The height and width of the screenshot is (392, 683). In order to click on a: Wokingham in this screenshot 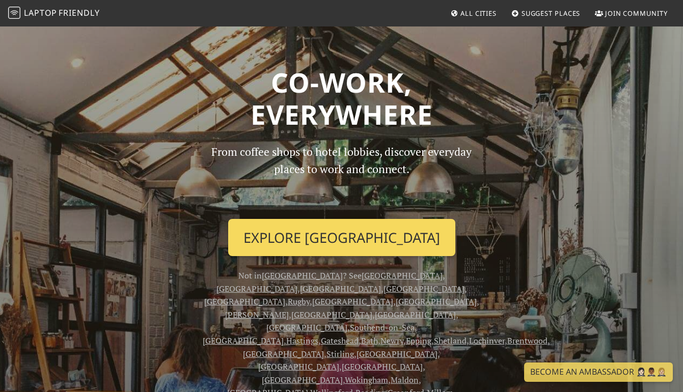, I will do `click(366, 380)`.